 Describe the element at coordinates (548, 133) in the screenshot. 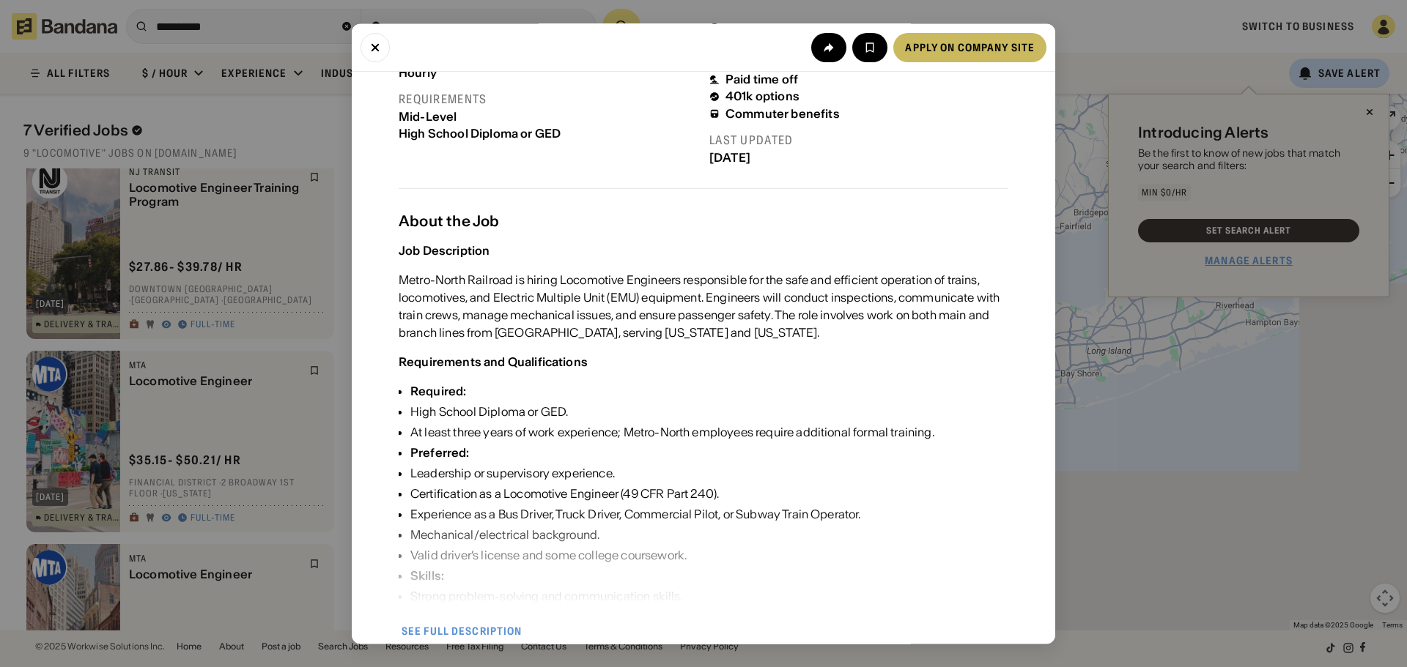

I see `div: High School Diploma or GED` at that location.